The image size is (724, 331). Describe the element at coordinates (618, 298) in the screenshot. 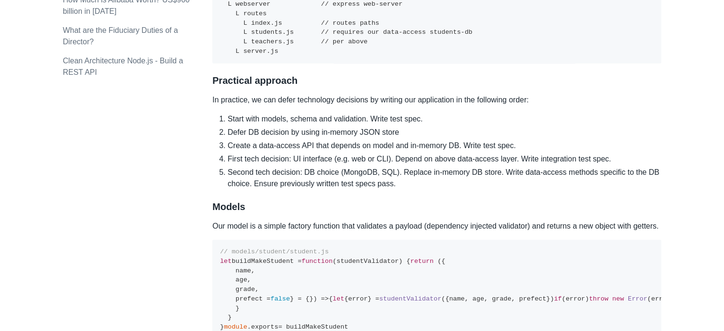

I see `span: new` at that location.